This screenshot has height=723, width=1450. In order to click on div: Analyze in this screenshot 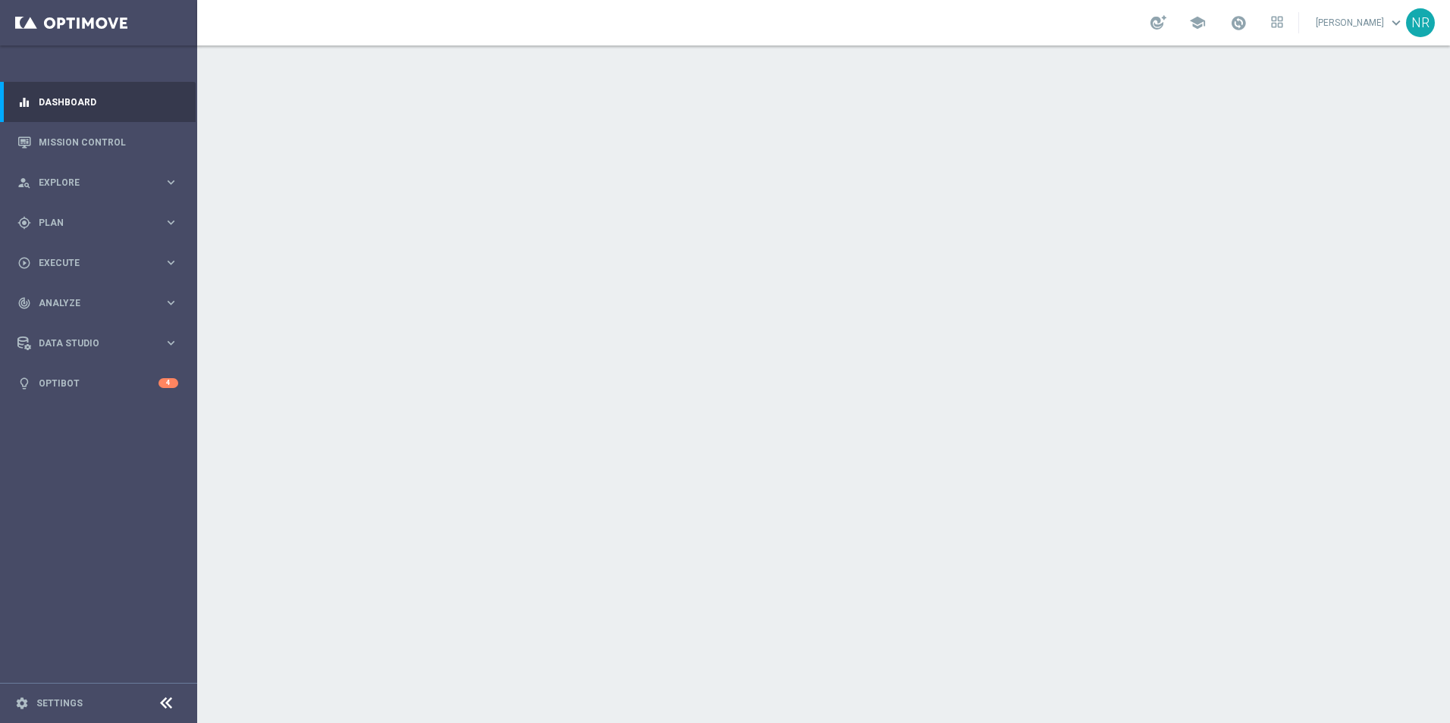, I will do `click(90, 303)`.